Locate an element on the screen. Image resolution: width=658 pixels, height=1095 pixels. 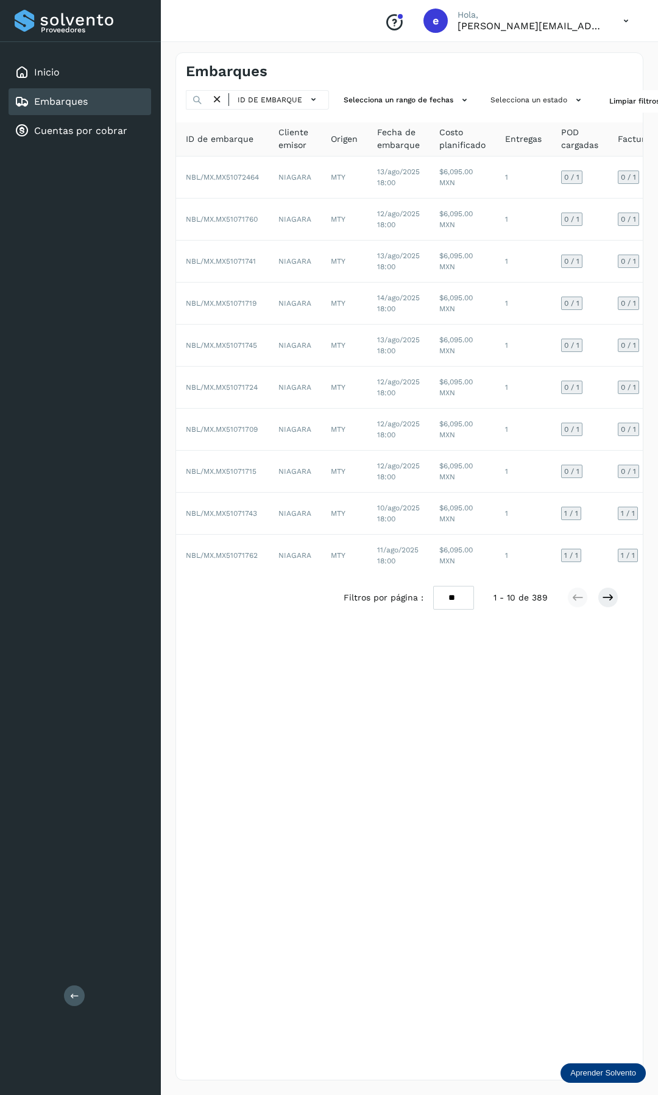
button: ID de embarque is located at coordinates (278, 99).